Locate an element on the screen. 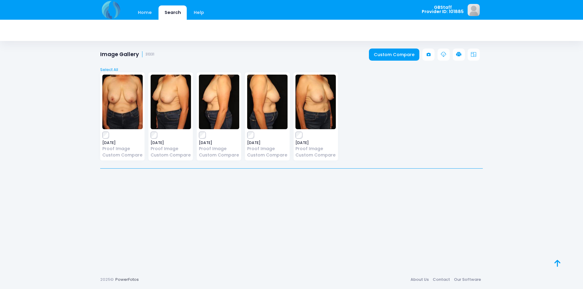 The height and width of the screenshot is (289, 583). h1: Image Gallery is located at coordinates (127, 54).